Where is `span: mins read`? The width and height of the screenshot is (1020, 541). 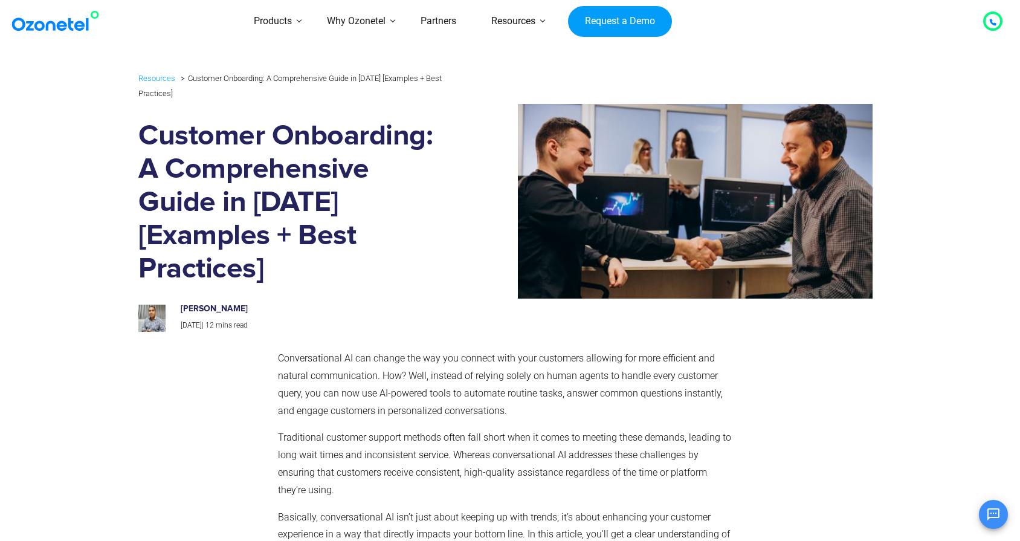 span: mins read is located at coordinates (231, 325).